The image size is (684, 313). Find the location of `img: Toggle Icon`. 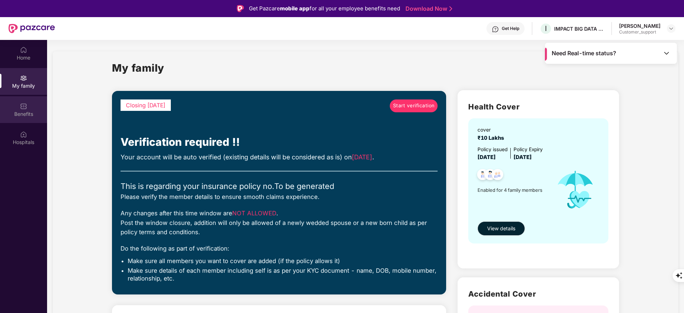

img: Toggle Icon is located at coordinates (667, 53).